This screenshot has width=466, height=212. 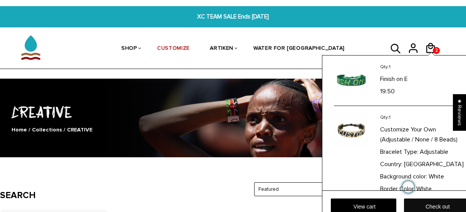 What do you see at coordinates (404, 176) in the screenshot?
I see `span: Background color:` at bounding box center [404, 176].